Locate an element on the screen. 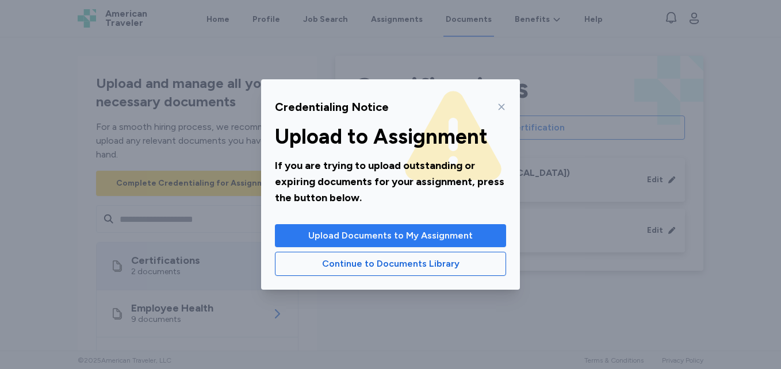 The width and height of the screenshot is (781, 369). div: If you are trying to upload outstanding or expiring documents for your assignment, press the butt... is located at coordinates (390, 182).